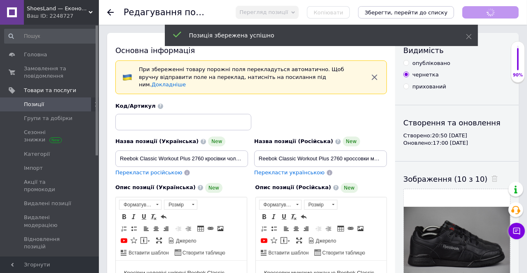 This screenshot has width=527, height=273. I want to click on input: Пошук, so click(51, 36).